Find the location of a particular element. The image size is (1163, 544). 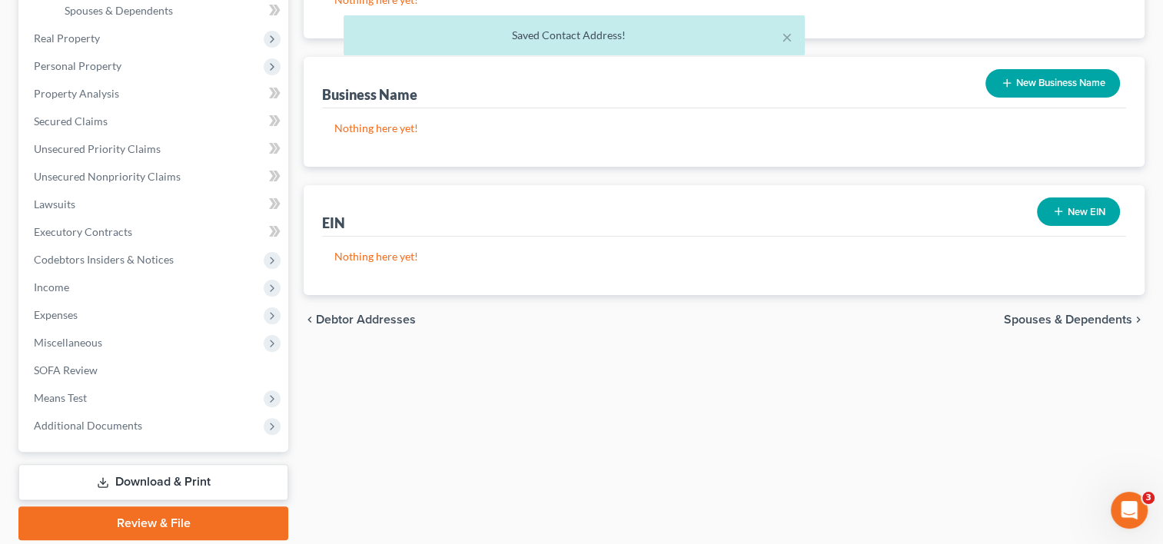

span: Secured Claims is located at coordinates (71, 121).